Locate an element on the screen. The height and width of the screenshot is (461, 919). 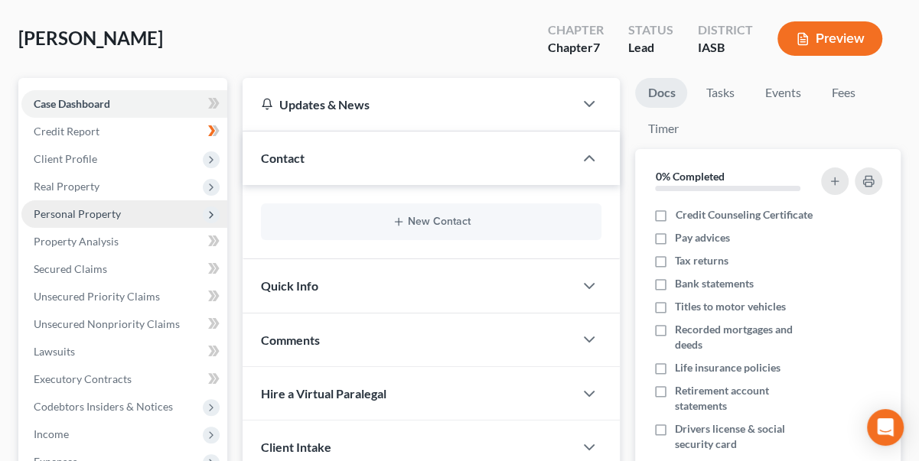
span: Credit Report is located at coordinates (67, 131).